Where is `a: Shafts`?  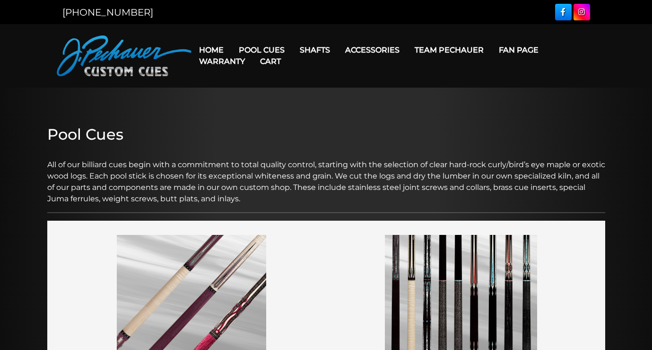
a: Shafts is located at coordinates (315, 50).